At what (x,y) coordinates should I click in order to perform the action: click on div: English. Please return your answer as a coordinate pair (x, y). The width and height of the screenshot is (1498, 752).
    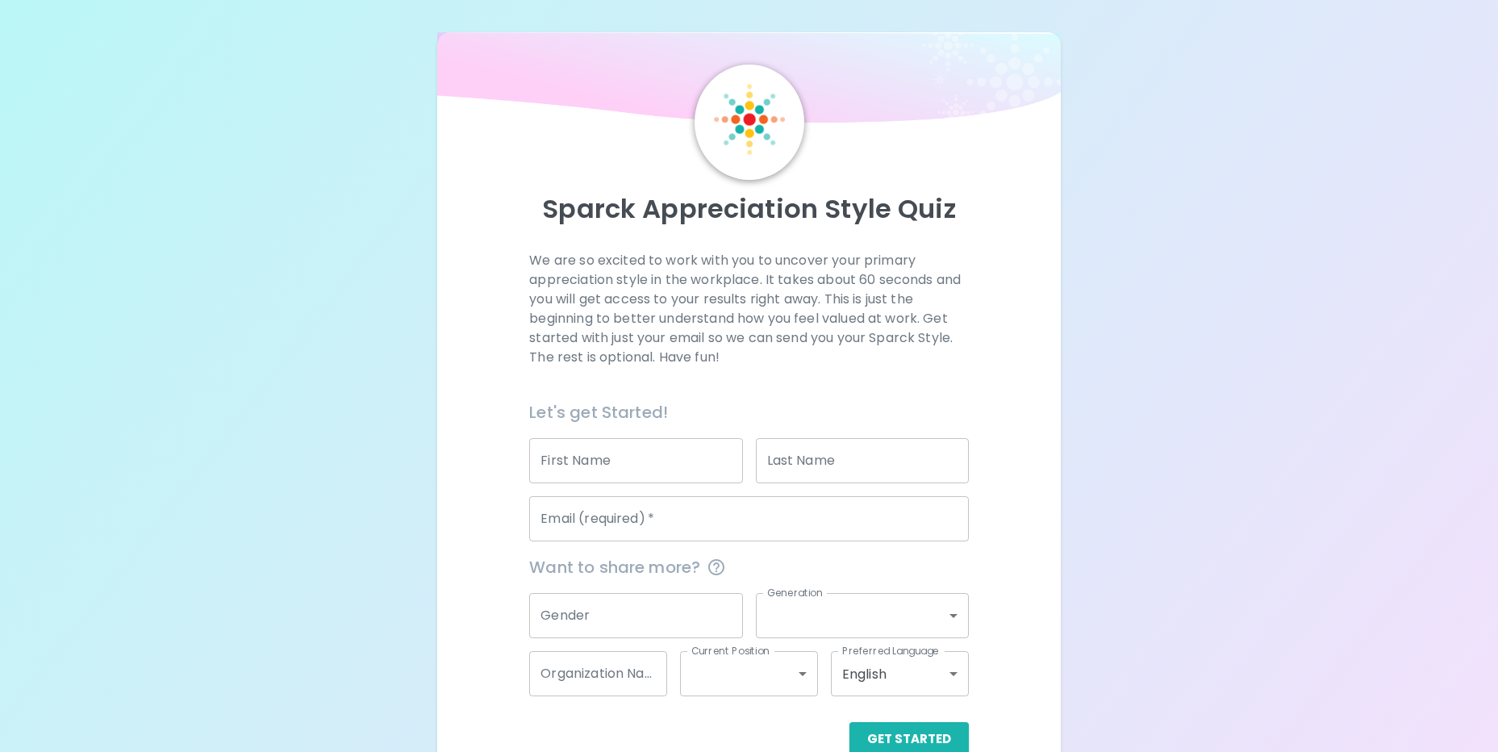
    Looking at the image, I should click on (899, 673).